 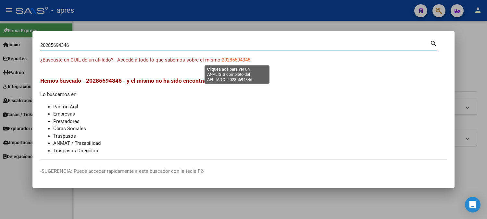 I want to click on li: Padrón Ágil, so click(x=250, y=107).